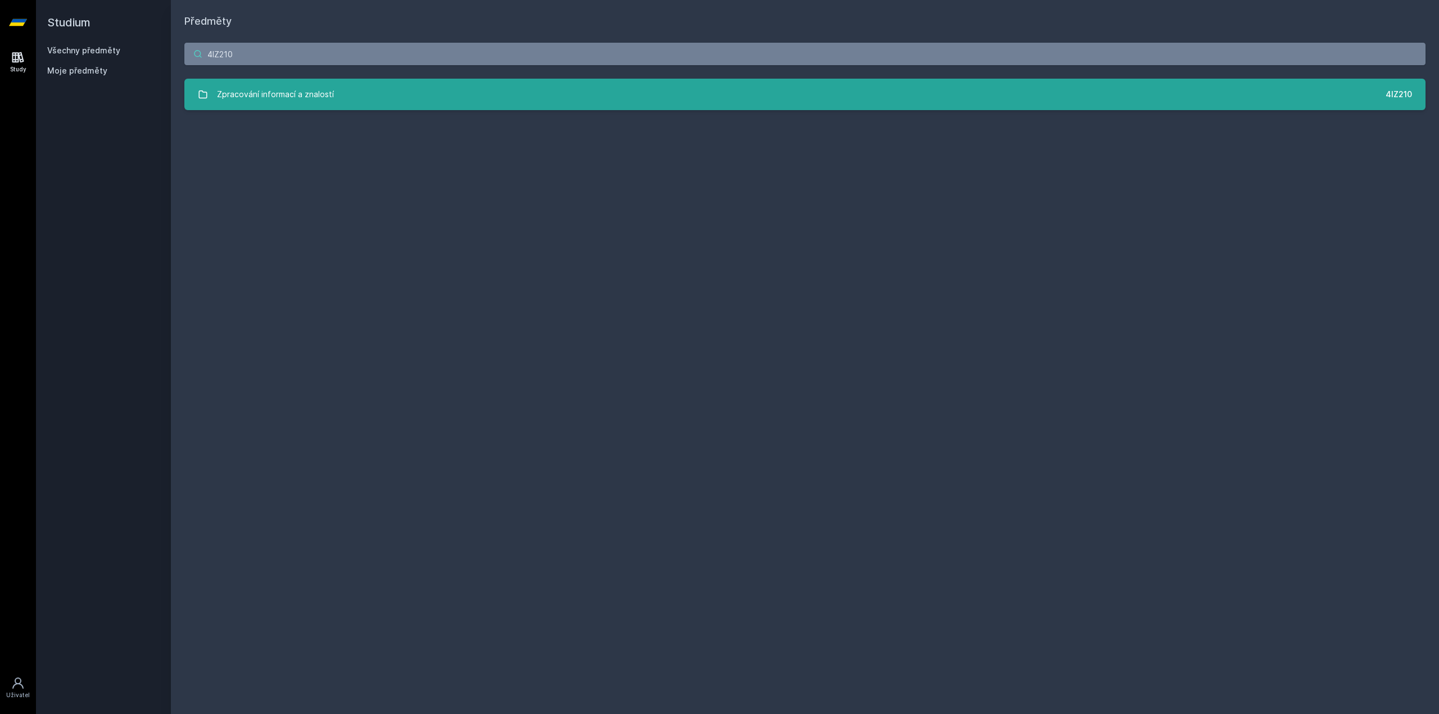 The height and width of the screenshot is (714, 1439). Describe the element at coordinates (805, 94) in the screenshot. I see `a: Zpracování informací a znalostí 4IZ210` at that location.